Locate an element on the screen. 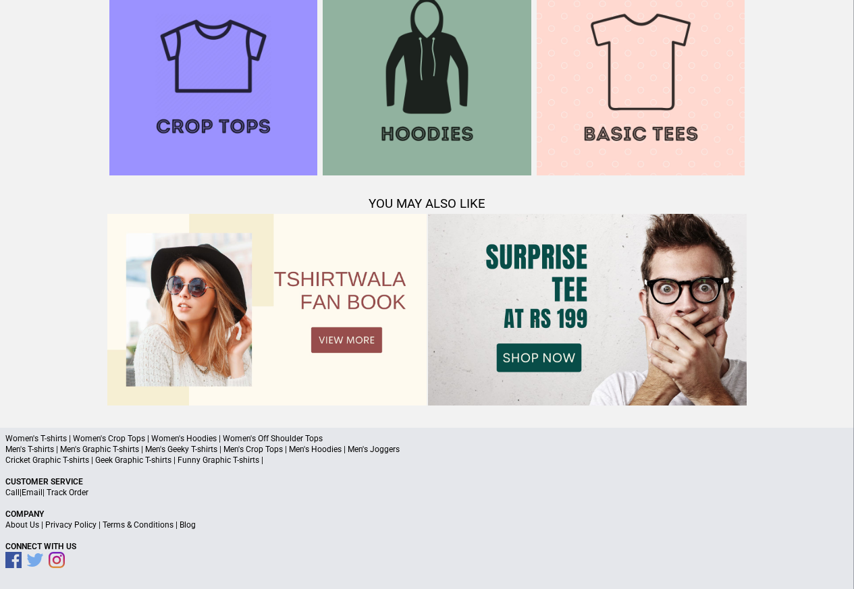 Image resolution: width=854 pixels, height=589 pixels. p: Company is located at coordinates (426, 514).